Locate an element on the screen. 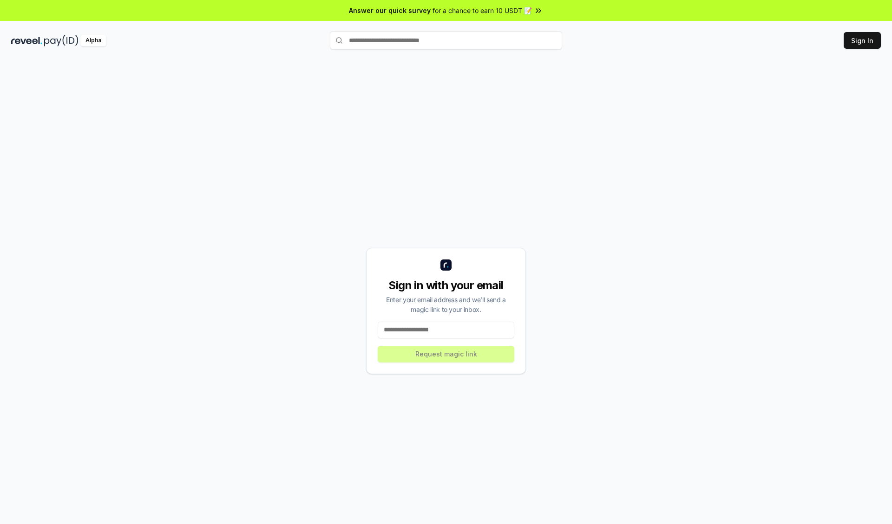 This screenshot has height=524, width=892. div: Enter your email address and we’ll send a magic link to your inbox. is located at coordinates (446, 305).